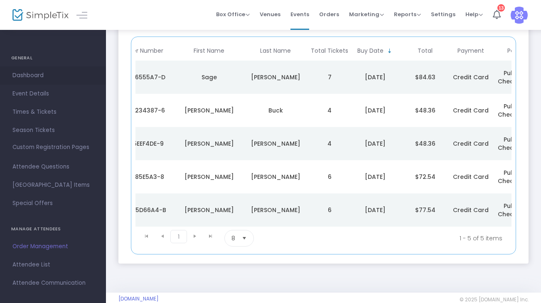  I want to click on span: Last Name, so click(276, 51).